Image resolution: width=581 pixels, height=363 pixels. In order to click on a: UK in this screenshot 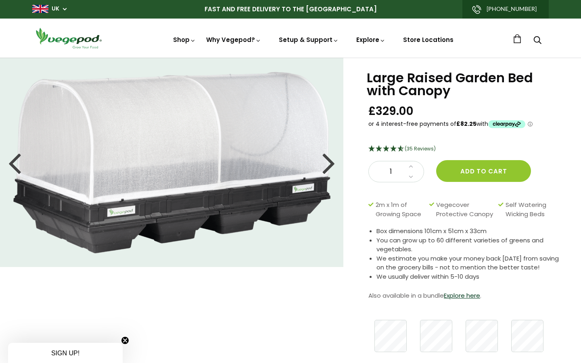, I will do `click(55, 9)`.